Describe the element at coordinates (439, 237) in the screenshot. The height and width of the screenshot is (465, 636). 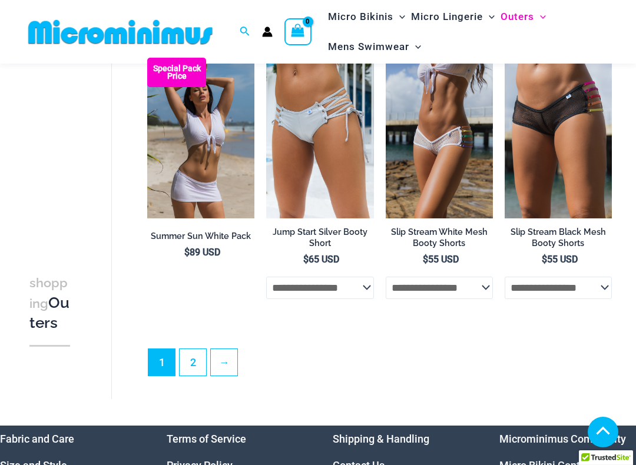
I see `h2: Slip Stream White Mesh Booty Shorts` at that location.